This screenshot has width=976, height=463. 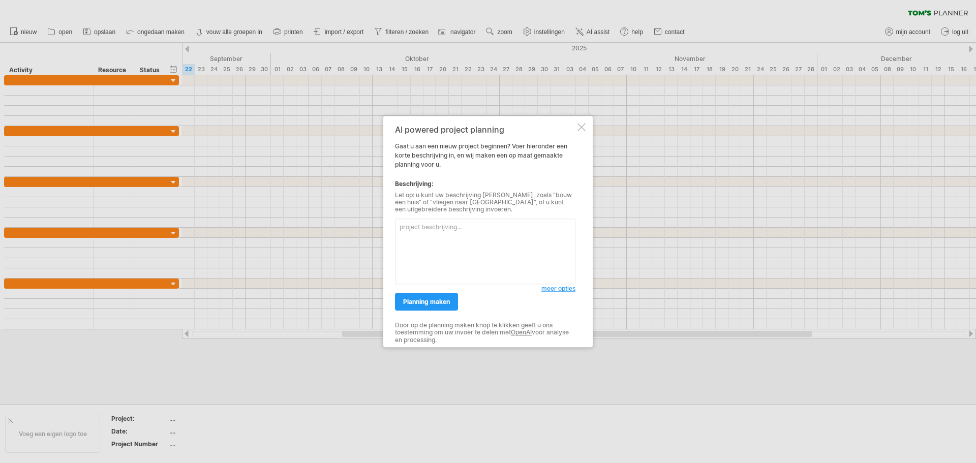 I want to click on a: OpenAI, so click(x=521, y=332).